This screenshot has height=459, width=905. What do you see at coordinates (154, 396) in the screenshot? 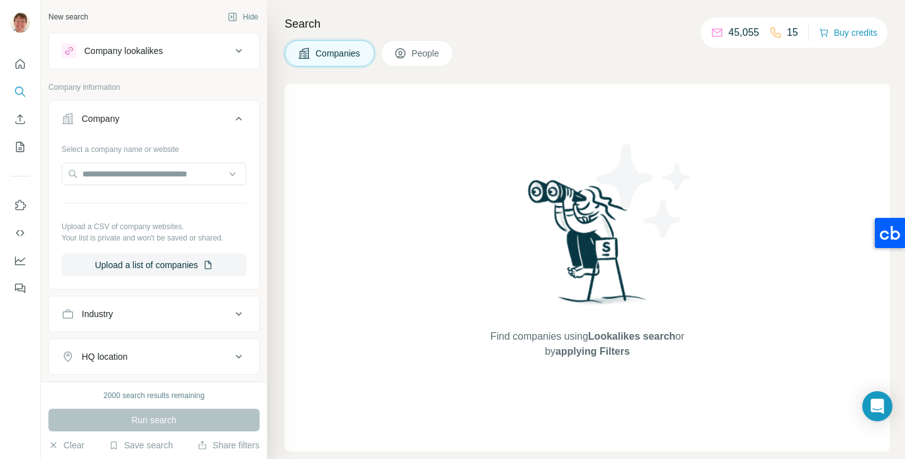
I see `div: 2000 search results remaining` at bounding box center [154, 396].